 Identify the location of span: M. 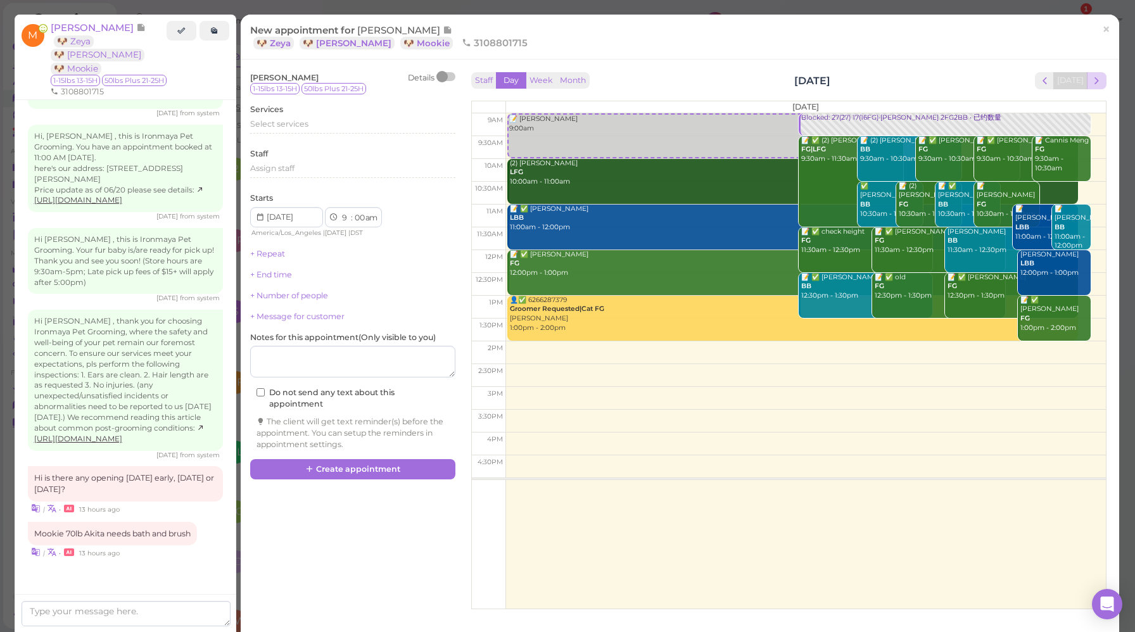
(33, 35).